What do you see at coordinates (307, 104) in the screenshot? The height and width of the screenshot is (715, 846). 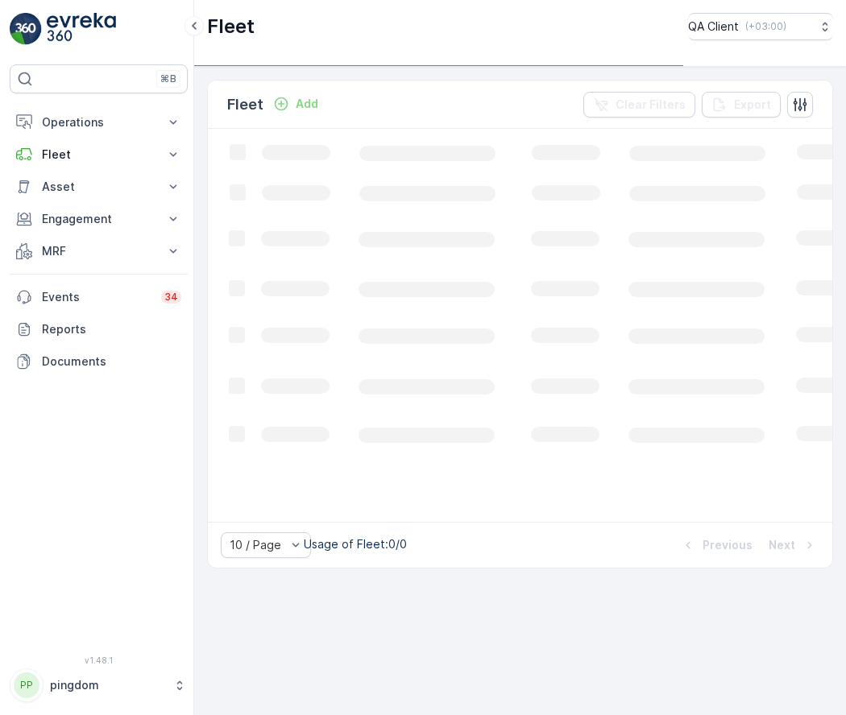 I see `p: Add` at bounding box center [307, 104].